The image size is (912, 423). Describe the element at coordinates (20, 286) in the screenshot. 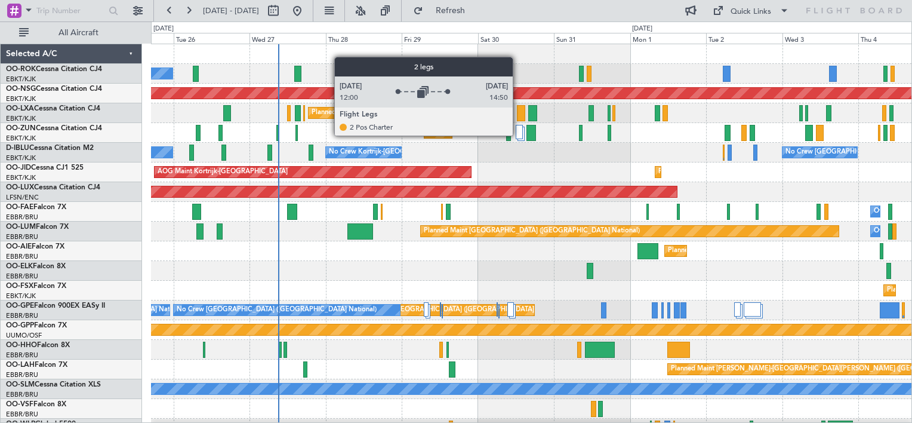

I see `span: OO-FSX` at that location.